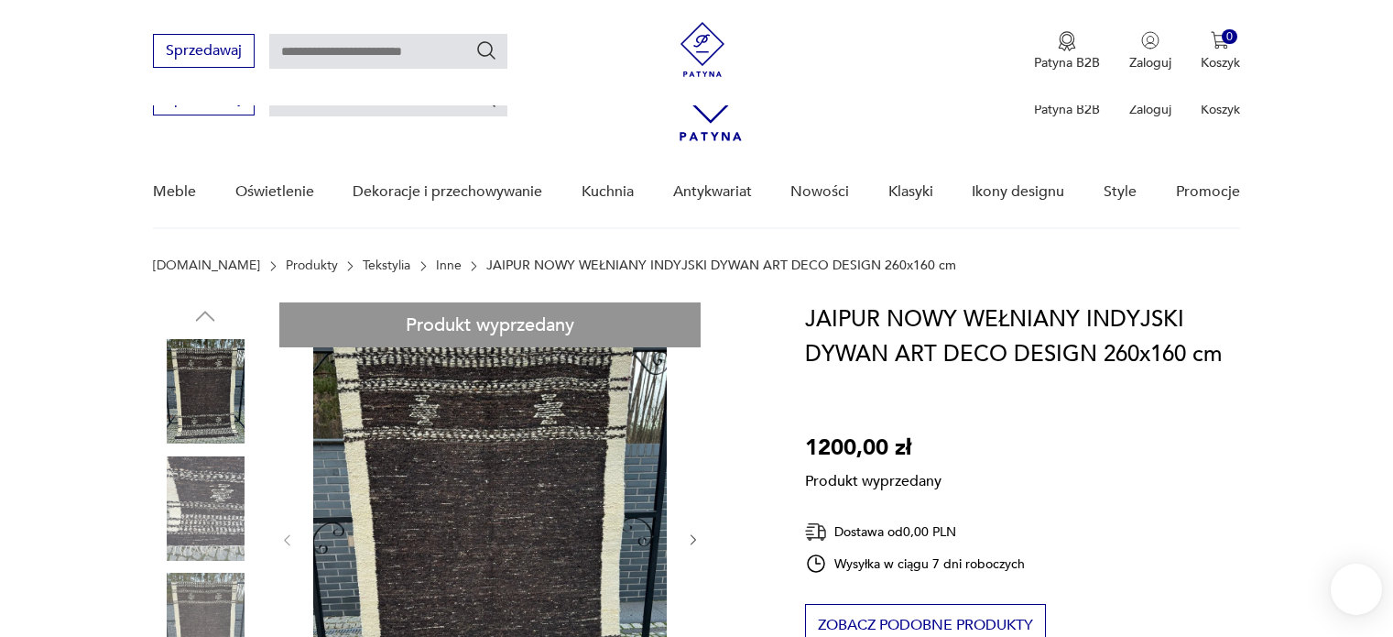 The width and height of the screenshot is (1393, 637). I want to click on img: Ikona dostawy, so click(816, 531).